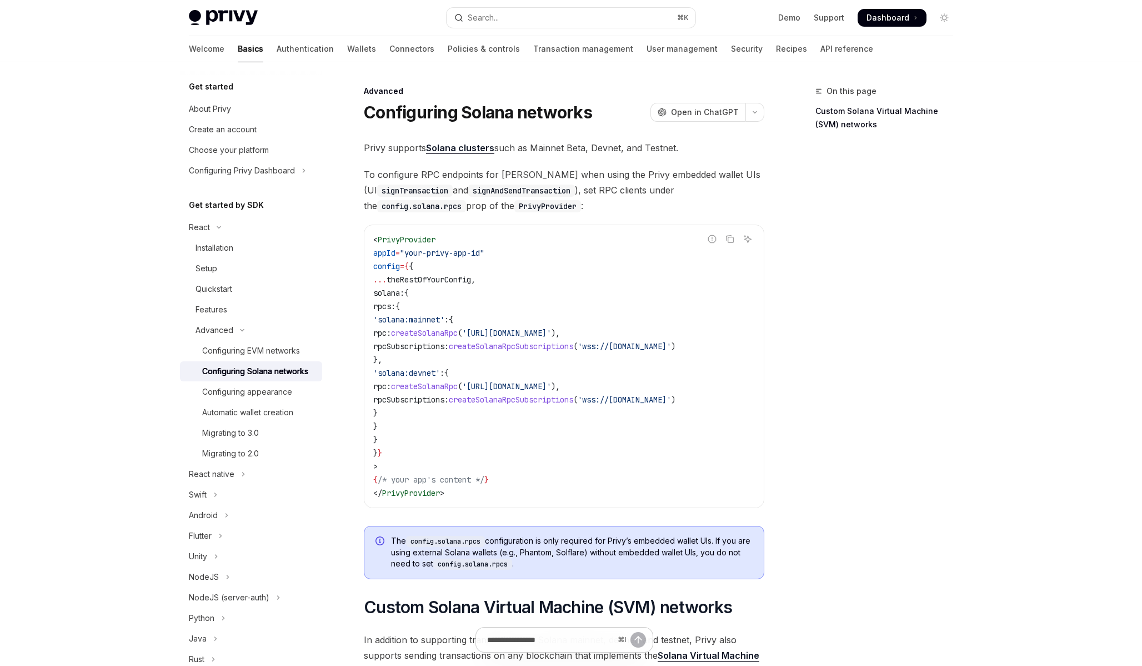 The image size is (1142, 666). I want to click on a: API reference, so click(847, 49).